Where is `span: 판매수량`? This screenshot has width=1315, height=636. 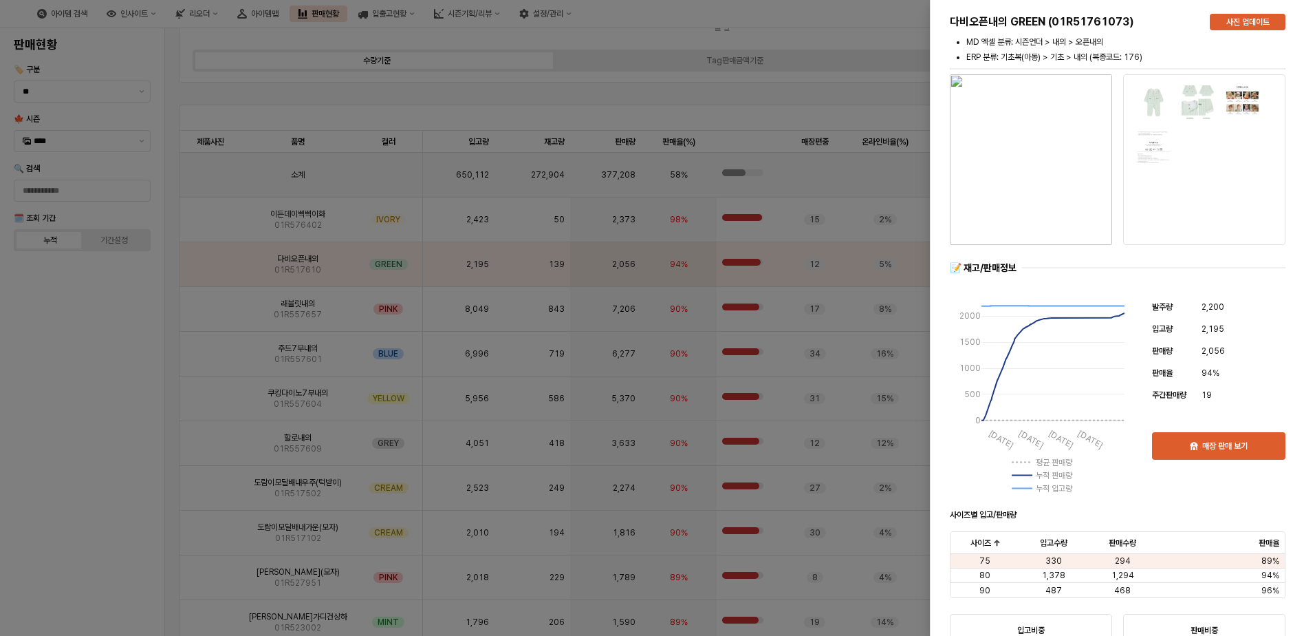 span: 판매수량 is located at coordinates (1123, 543).